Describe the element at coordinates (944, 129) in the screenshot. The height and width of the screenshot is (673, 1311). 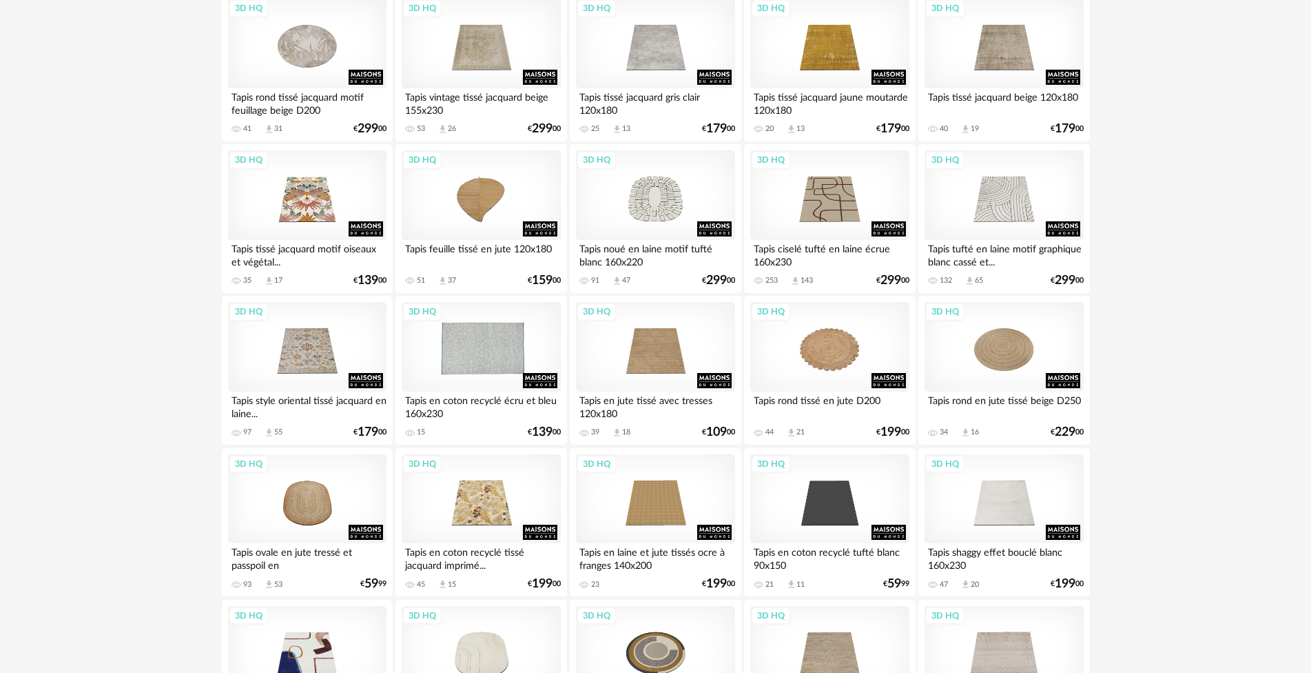
I see `div: 40` at that location.